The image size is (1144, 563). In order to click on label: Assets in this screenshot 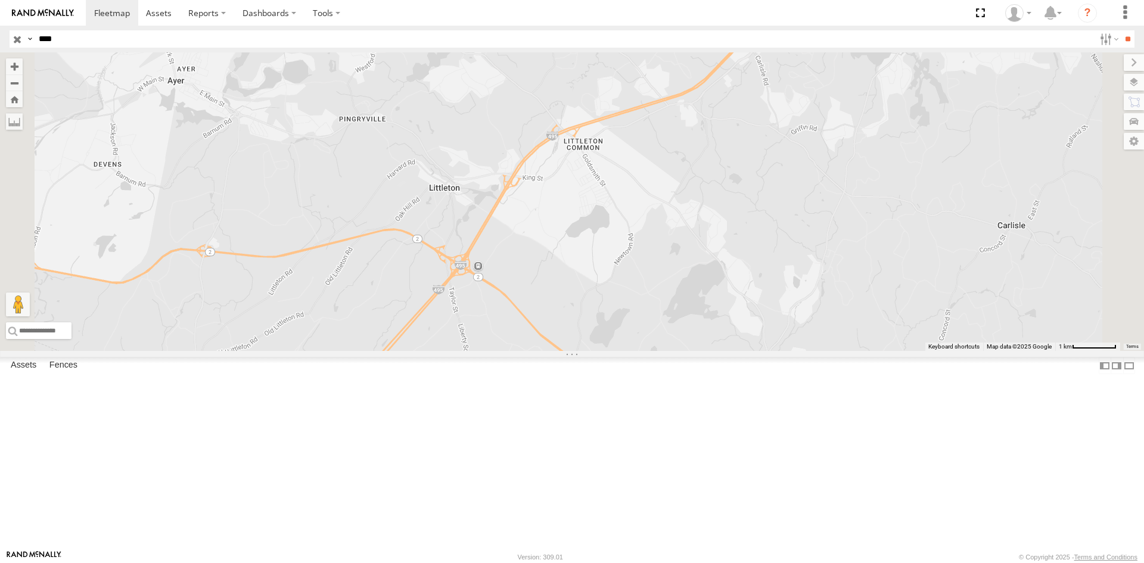, I will do `click(23, 366)`.